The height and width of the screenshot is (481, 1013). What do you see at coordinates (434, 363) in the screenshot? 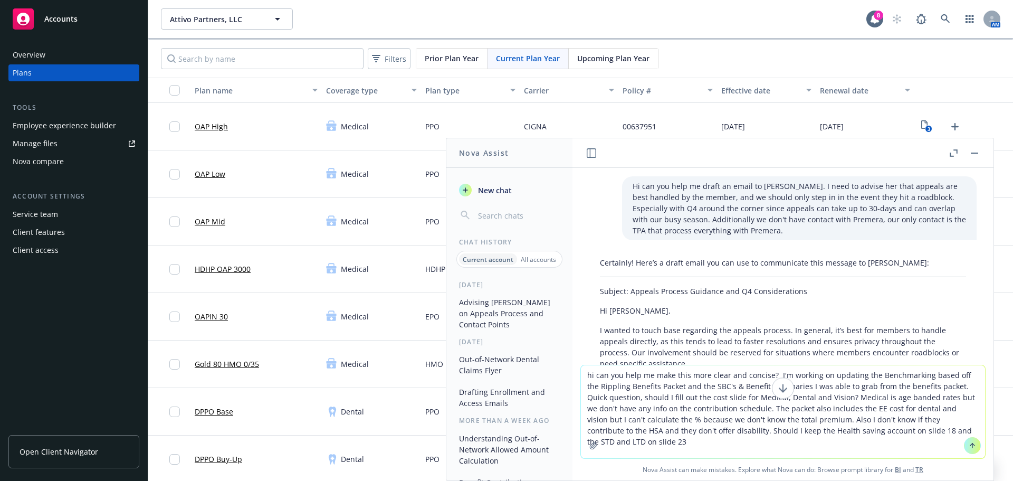
I see `span: HMO` at bounding box center [434, 363].